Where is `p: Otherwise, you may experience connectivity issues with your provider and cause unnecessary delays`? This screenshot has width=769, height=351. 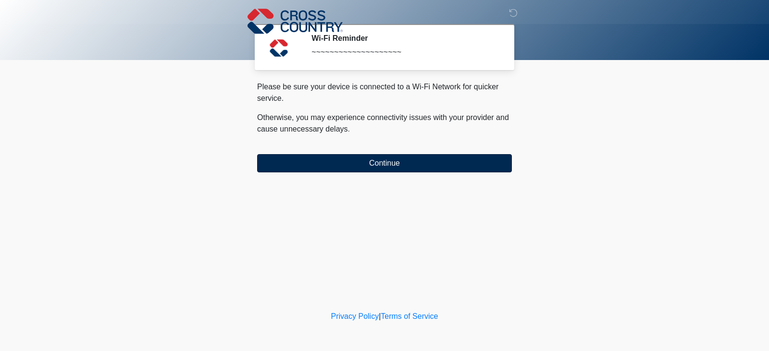 p: Otherwise, you may experience connectivity issues with your provider and cause unnecessary delays is located at coordinates (384, 123).